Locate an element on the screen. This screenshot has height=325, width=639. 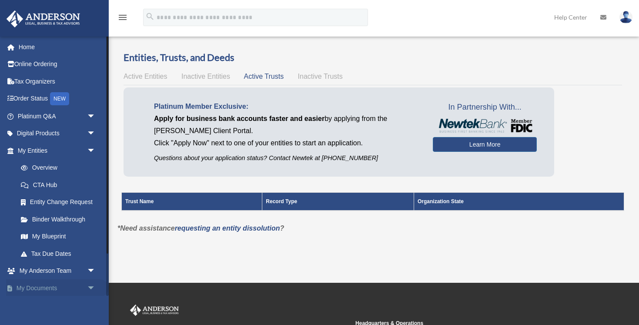
em: *Need assistance ? is located at coordinates (201, 228).